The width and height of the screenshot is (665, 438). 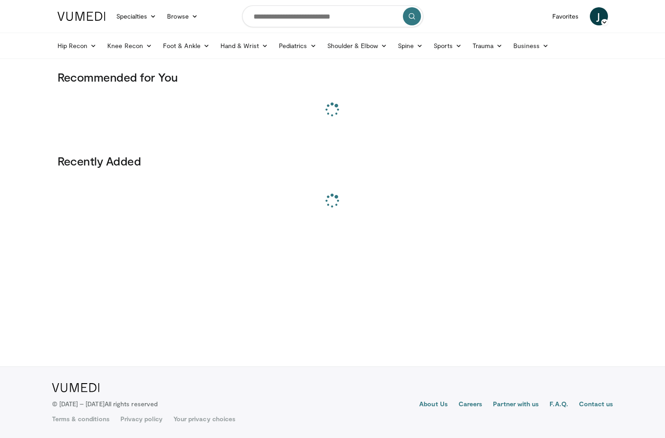 I want to click on h3: Recently Added, so click(x=333, y=161).